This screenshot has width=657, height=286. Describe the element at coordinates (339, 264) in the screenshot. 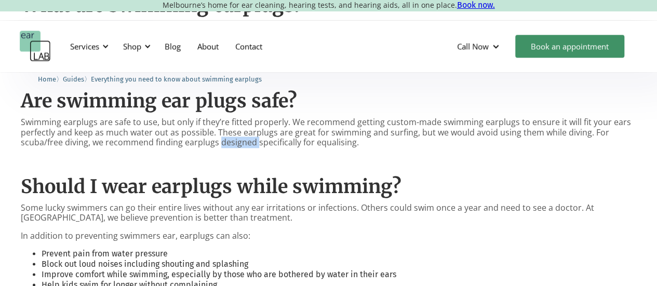

I see `li: Block out loud noises including shouting and splashing` at that location.